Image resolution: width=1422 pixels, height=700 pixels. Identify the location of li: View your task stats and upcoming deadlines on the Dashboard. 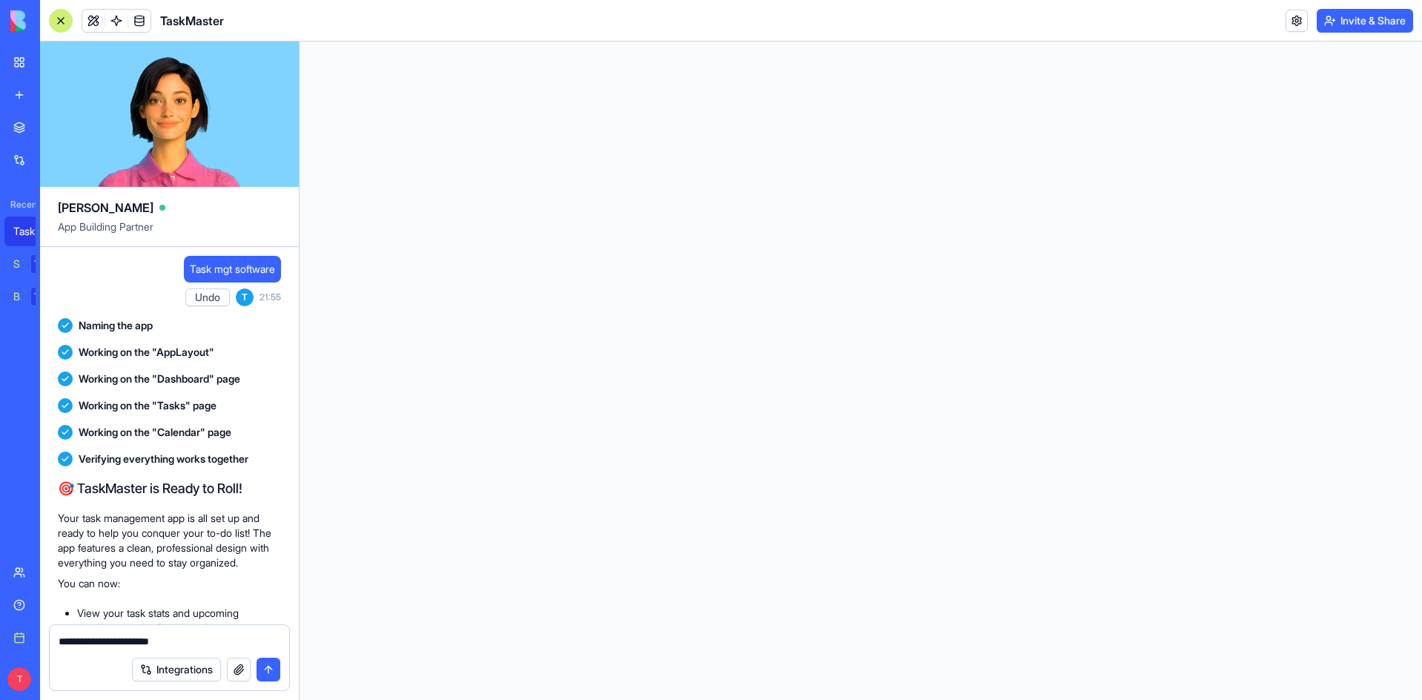
(179, 620).